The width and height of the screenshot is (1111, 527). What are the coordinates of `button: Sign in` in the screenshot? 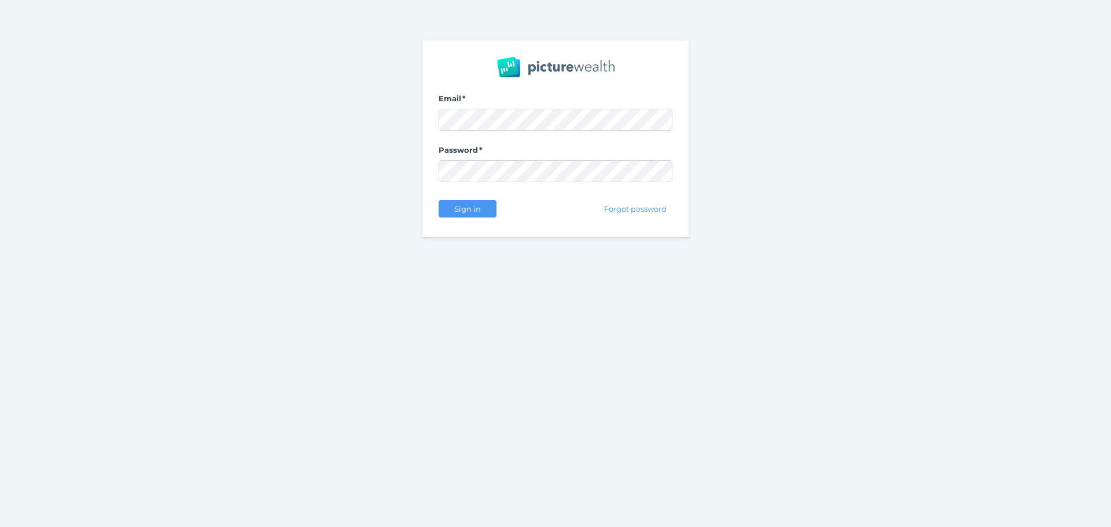 It's located at (468, 209).